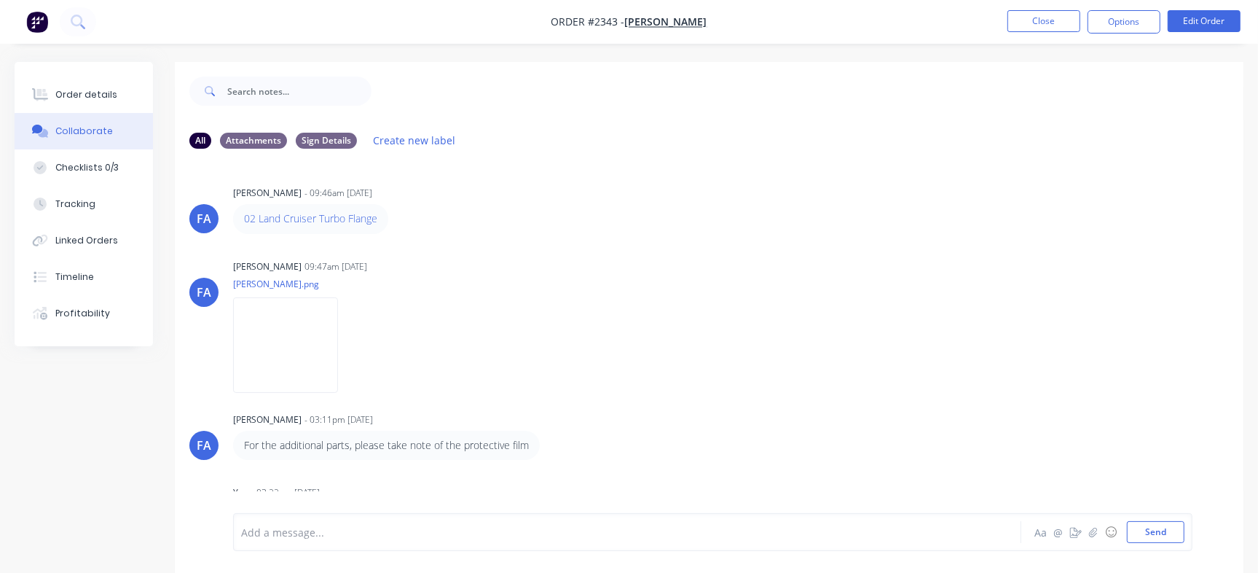  What do you see at coordinates (87, 240) in the screenshot?
I see `div: Linked Orders` at bounding box center [87, 240].